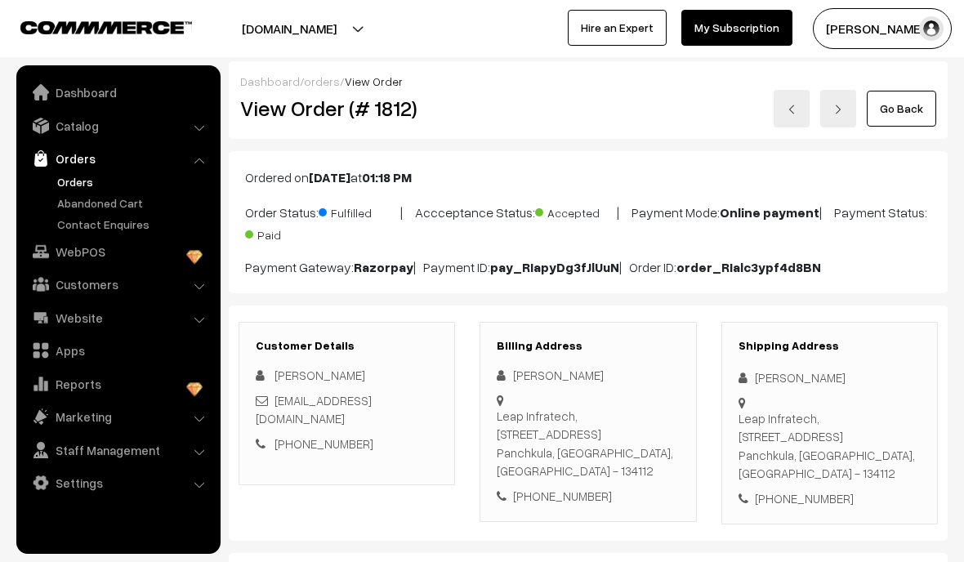 This screenshot has width=964, height=562. I want to click on a: Hire an Expert, so click(617, 28).